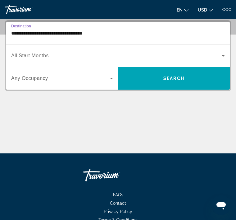 The image size is (236, 220). Describe the element at coordinates (30, 55) in the screenshot. I see `span: All Start Months` at that location.